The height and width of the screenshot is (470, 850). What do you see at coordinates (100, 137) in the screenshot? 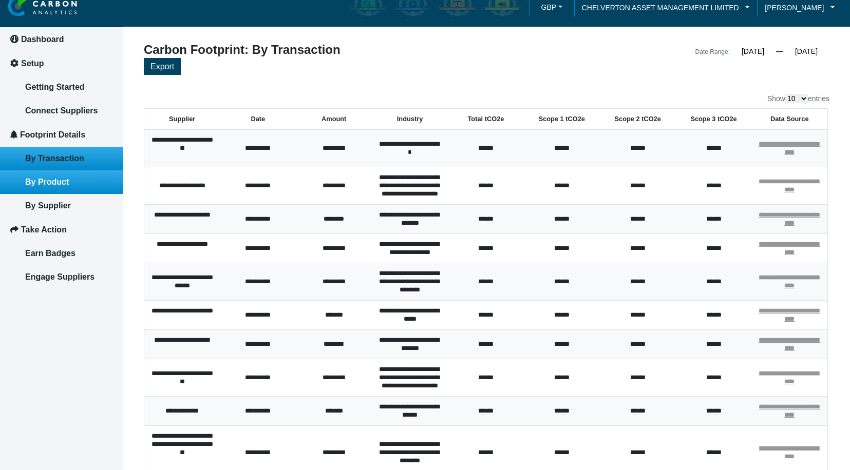
I see `input: Enter your email address` at bounding box center [100, 137].